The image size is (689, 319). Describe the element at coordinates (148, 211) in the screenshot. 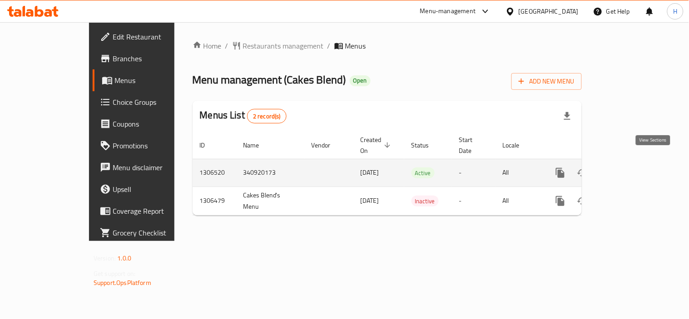

I see `a: Coverage Report` at that location.